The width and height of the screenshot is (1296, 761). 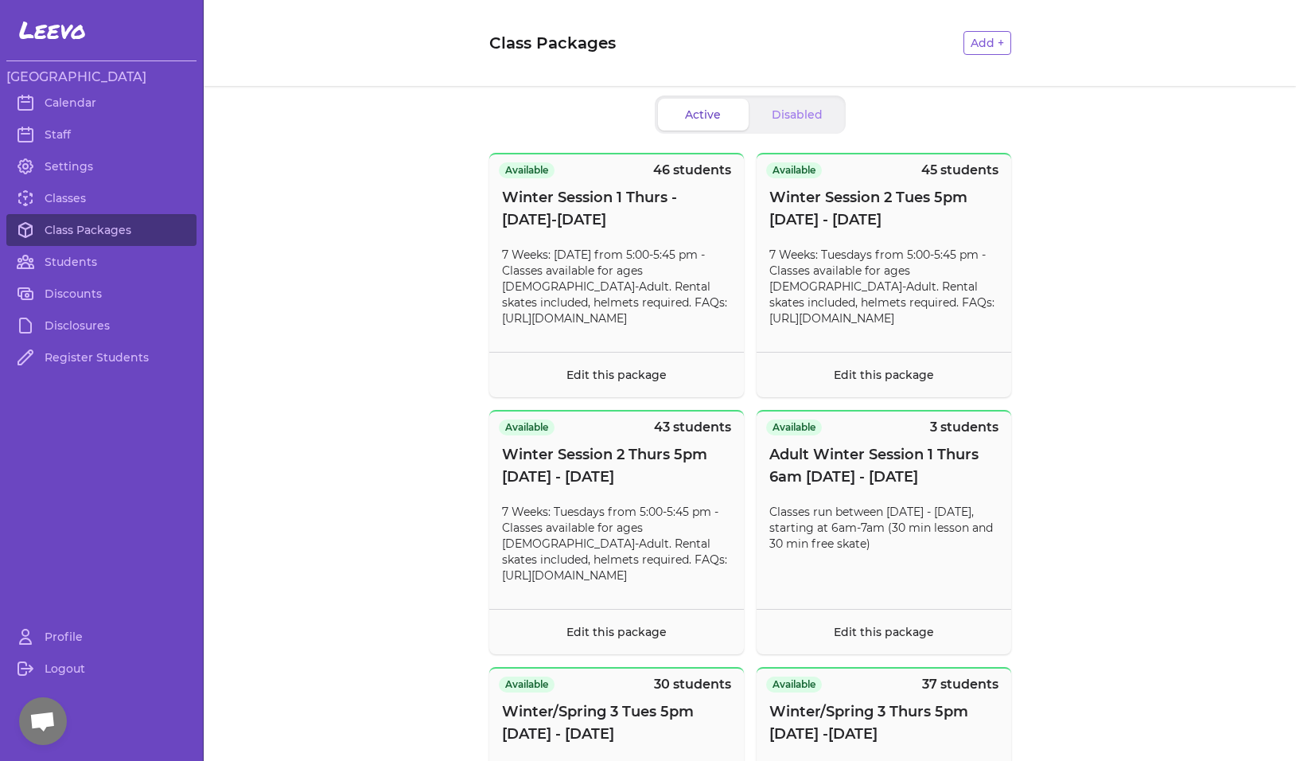 I want to click on button: Disabled, so click(x=797, y=115).